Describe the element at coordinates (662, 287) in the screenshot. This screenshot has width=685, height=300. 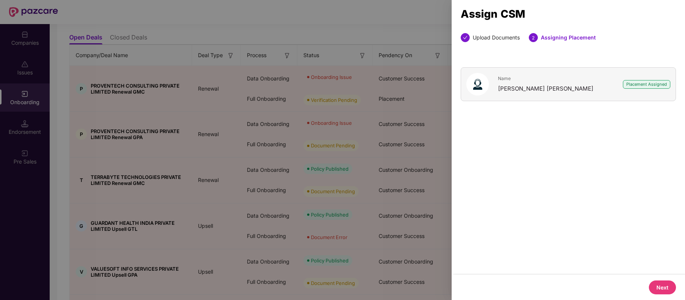
I see `button: Next` at that location.